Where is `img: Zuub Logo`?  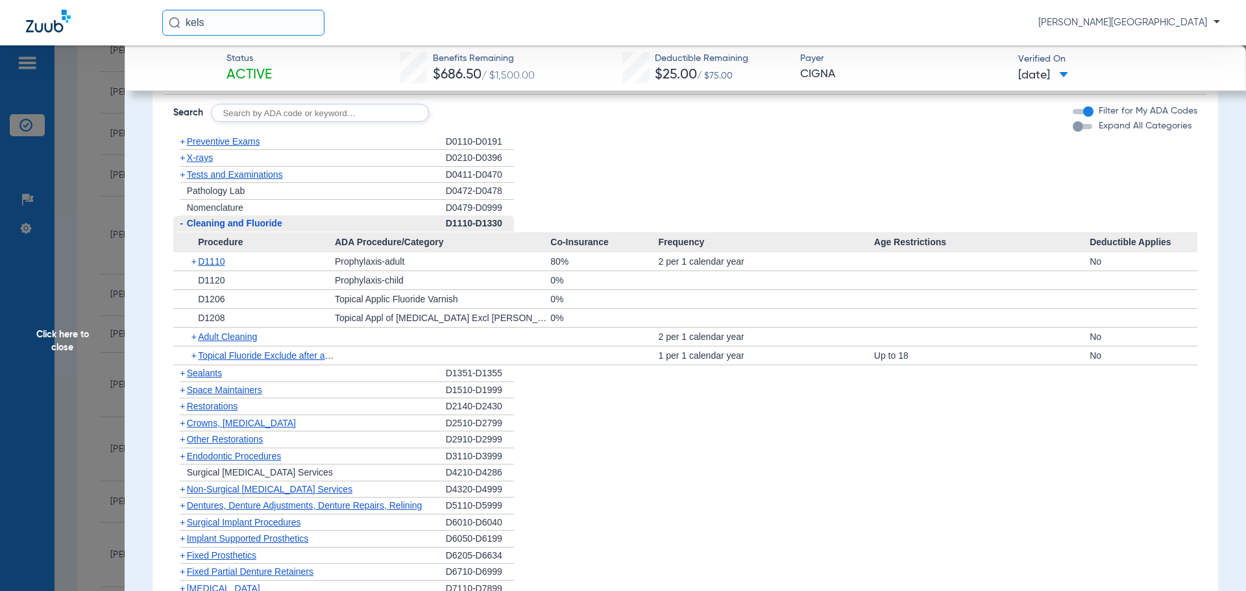
img: Zuub Logo is located at coordinates (48, 21).